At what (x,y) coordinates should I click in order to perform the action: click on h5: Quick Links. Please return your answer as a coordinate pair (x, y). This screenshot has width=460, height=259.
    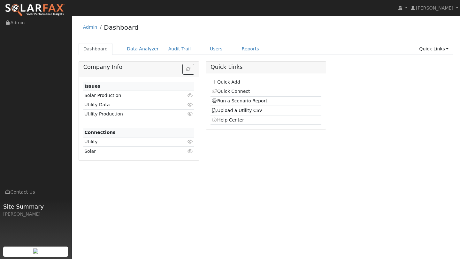
    Looking at the image, I should click on (266, 67).